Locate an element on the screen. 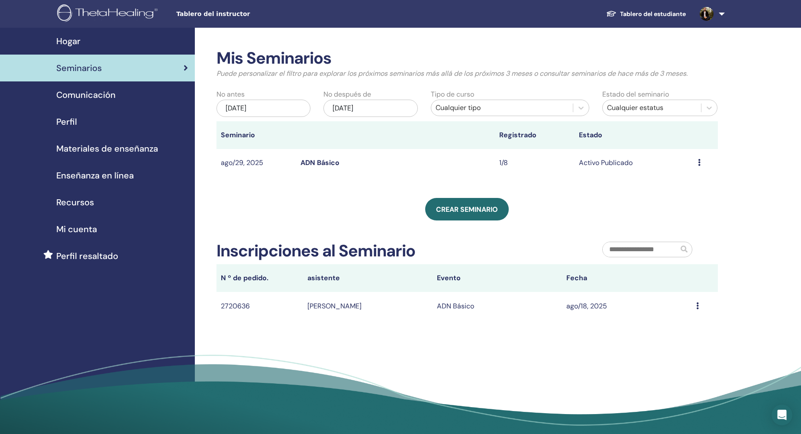  span: Mi cuenta is located at coordinates (77, 229).